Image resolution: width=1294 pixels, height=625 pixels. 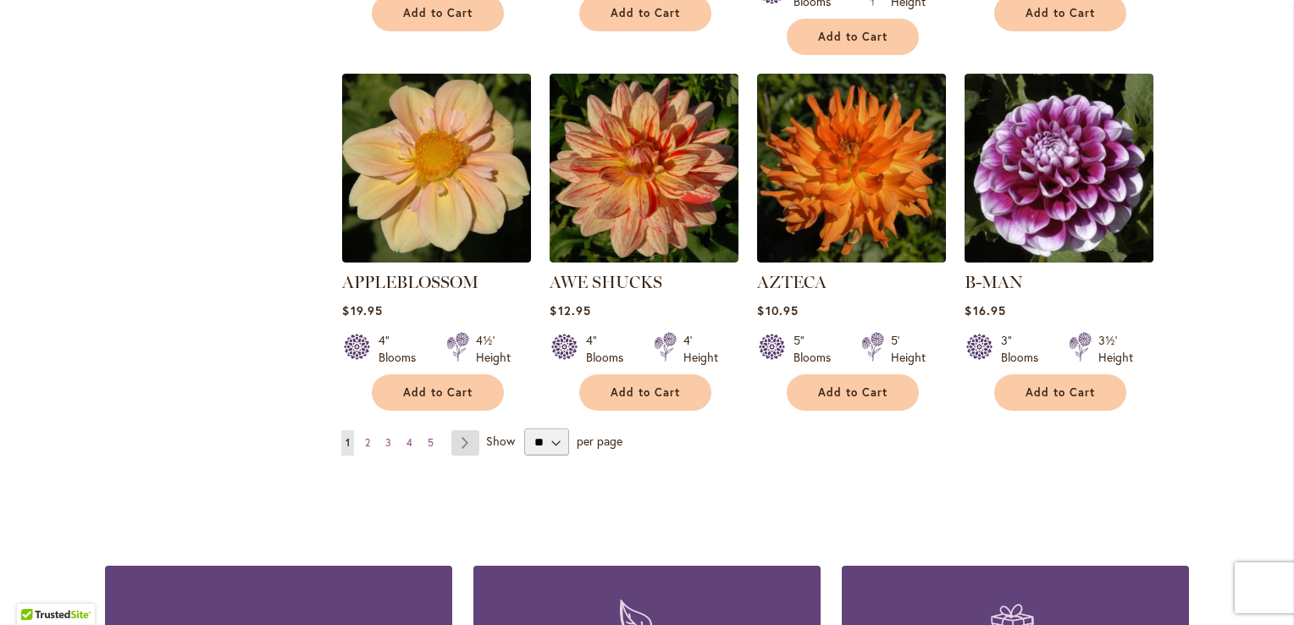 I want to click on a: 5, so click(x=430, y=443).